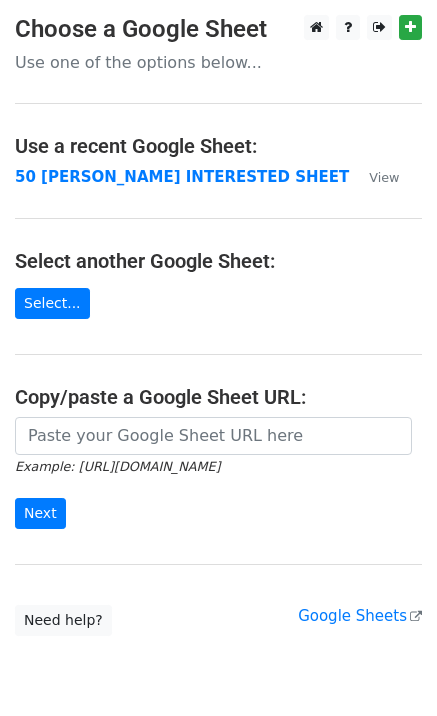 The image size is (437, 716). What do you see at coordinates (218, 261) in the screenshot?
I see `h4: Select another Google Sheet:` at bounding box center [218, 261].